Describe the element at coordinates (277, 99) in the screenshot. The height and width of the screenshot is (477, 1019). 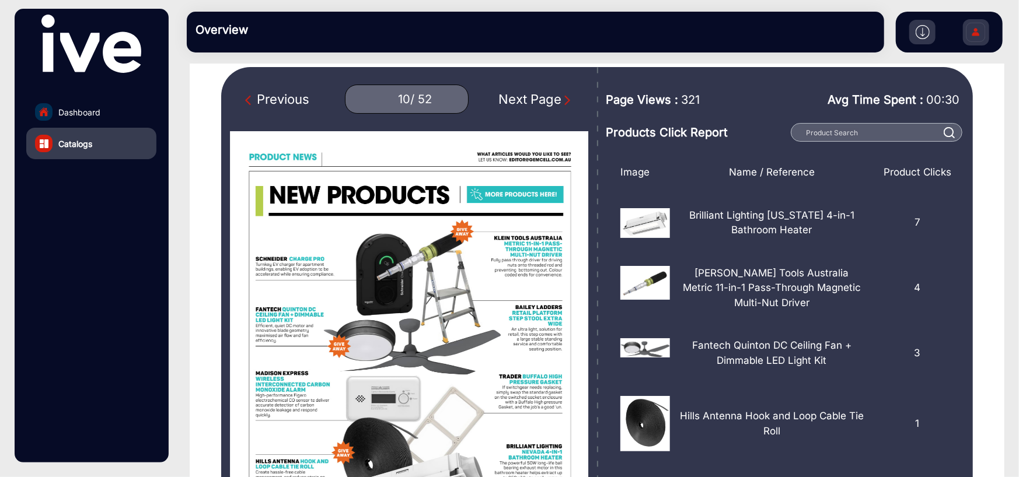
I see `div: Previous` at that location.